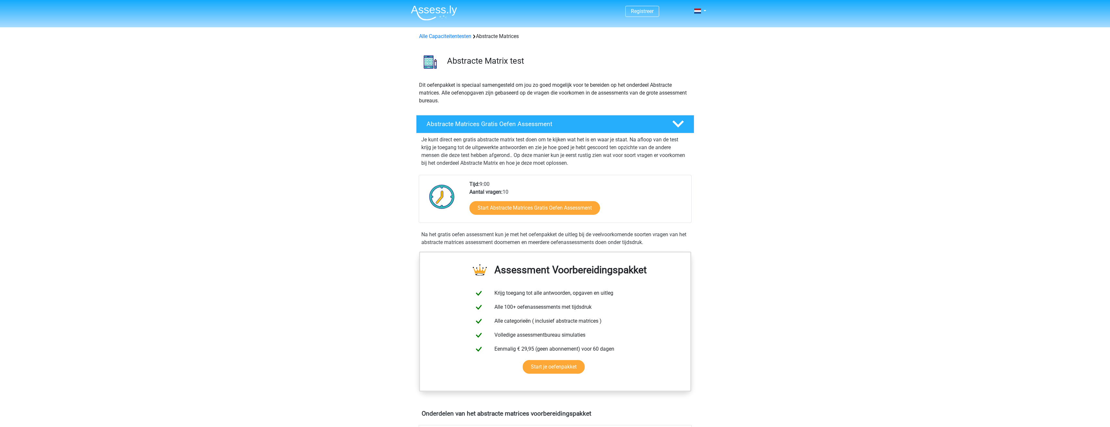 Image resolution: width=1110 pixels, height=427 pixels. I want to click on div: Abstracte Matrices, so click(555, 36).